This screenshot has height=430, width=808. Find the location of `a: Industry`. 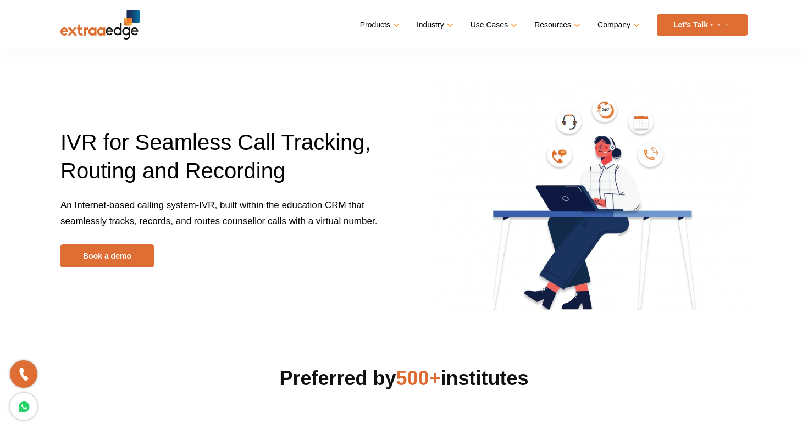

a: Industry is located at coordinates (434, 25).